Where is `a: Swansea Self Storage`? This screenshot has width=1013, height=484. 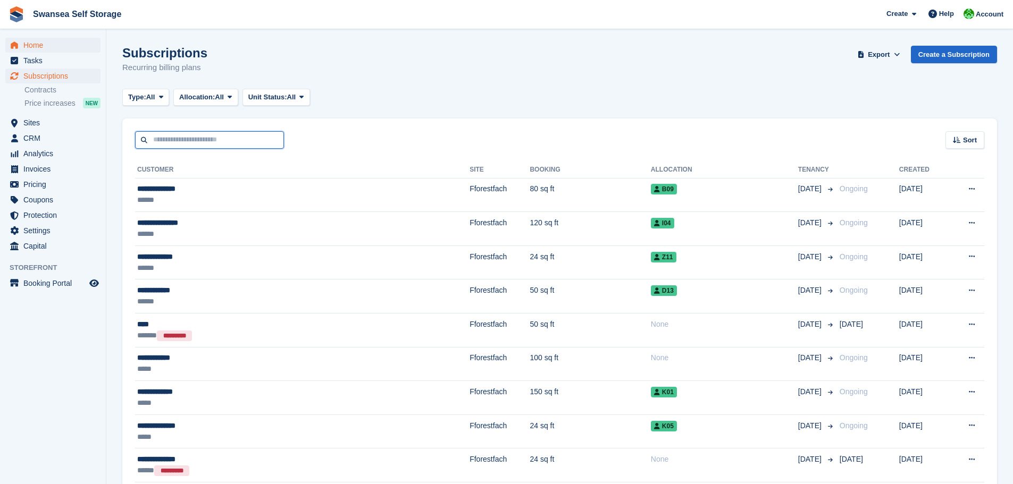 a: Swansea Self Storage is located at coordinates (77, 14).